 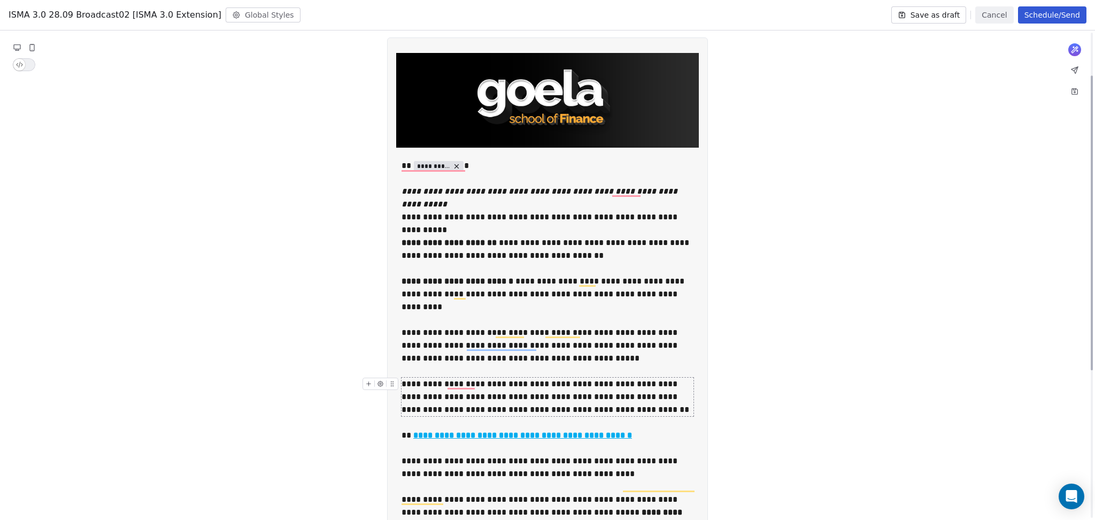 What do you see at coordinates (263, 15) in the screenshot?
I see `button: Global Styles` at bounding box center [263, 15].